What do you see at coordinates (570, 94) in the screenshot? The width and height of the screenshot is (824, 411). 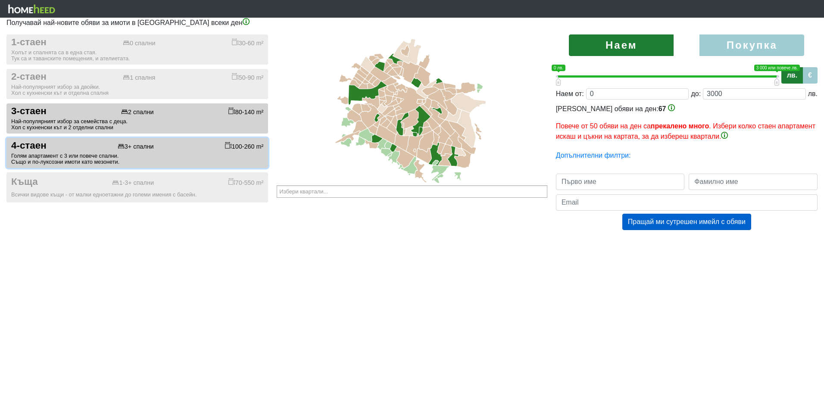 I see `div: Наем от:` at bounding box center [570, 94].